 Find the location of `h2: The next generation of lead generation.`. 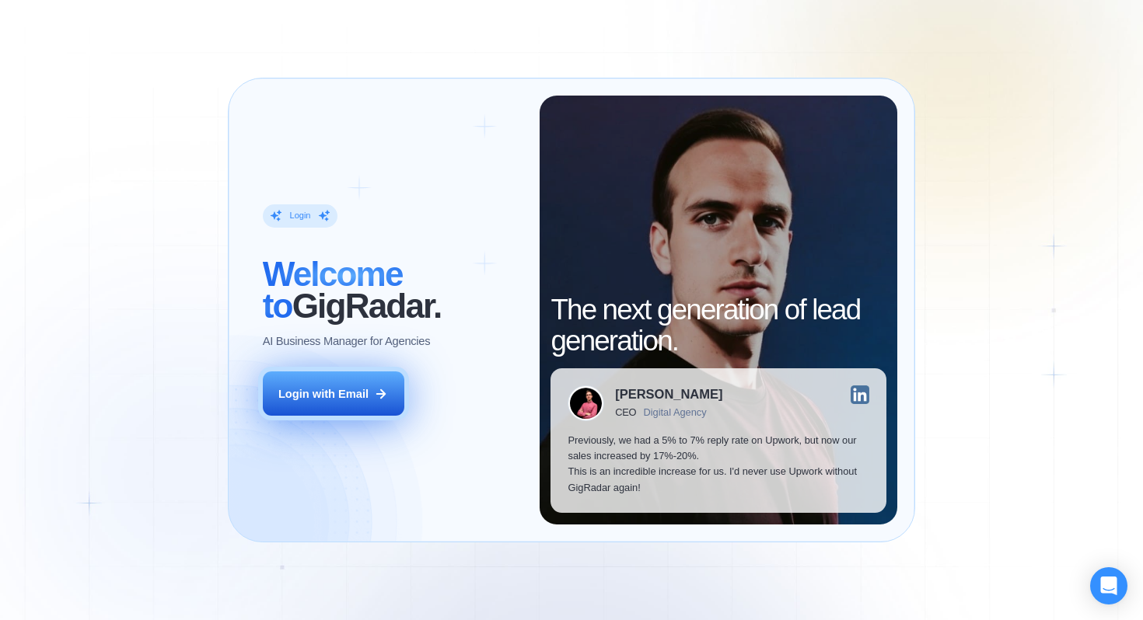

h2: The next generation of lead generation. is located at coordinates (717, 326).